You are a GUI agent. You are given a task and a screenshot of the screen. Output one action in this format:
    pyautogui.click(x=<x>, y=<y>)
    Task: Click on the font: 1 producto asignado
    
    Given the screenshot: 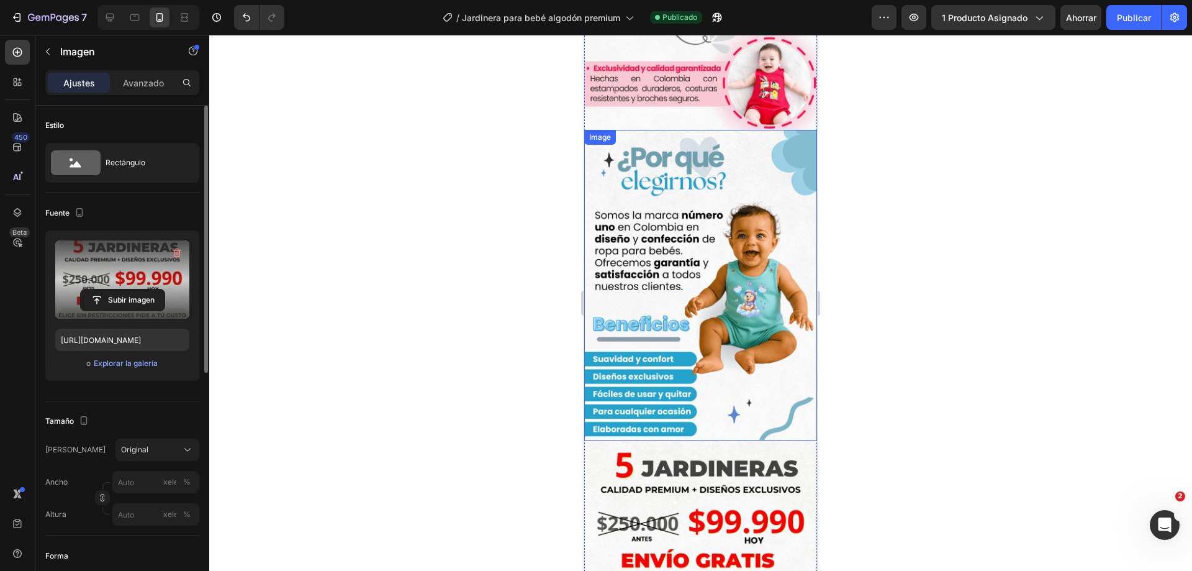 What is the action you would take?
    pyautogui.click(x=985, y=17)
    